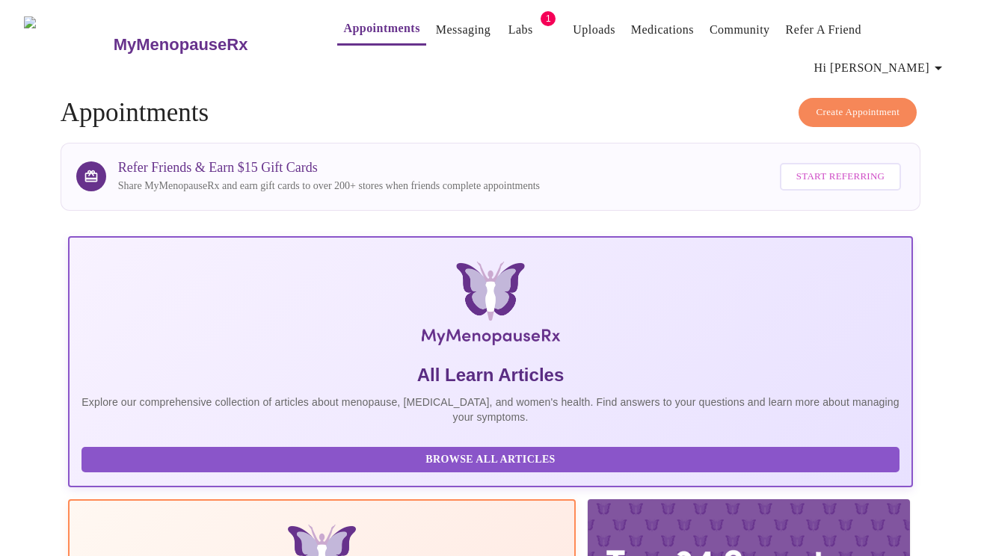  Describe the element at coordinates (840, 176) in the screenshot. I see `span: Start Referring` at that location.